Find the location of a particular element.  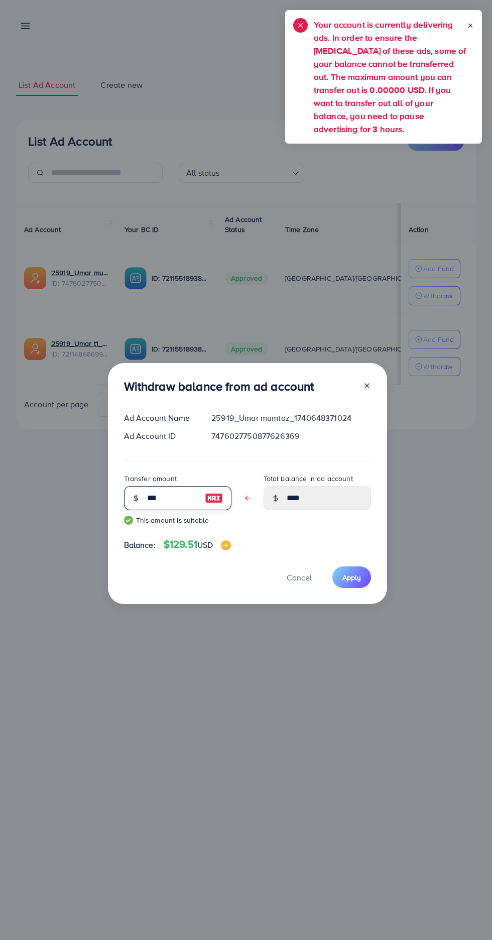

label: Transfer amount is located at coordinates (150, 479).